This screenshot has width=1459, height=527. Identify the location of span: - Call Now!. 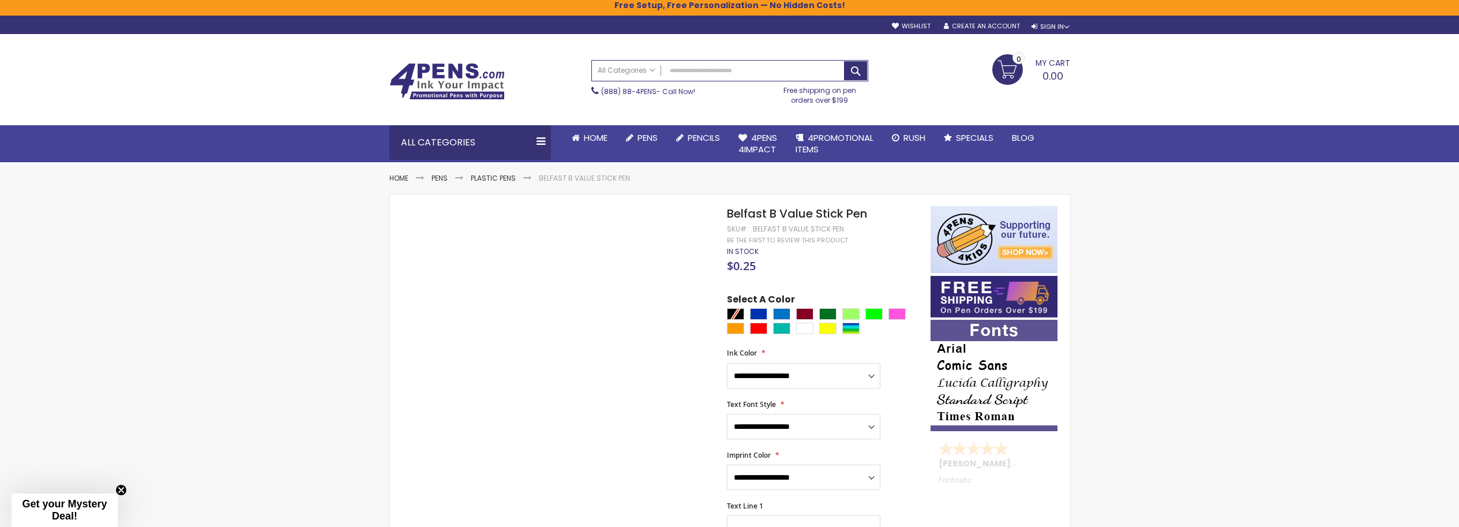
(648, 91).